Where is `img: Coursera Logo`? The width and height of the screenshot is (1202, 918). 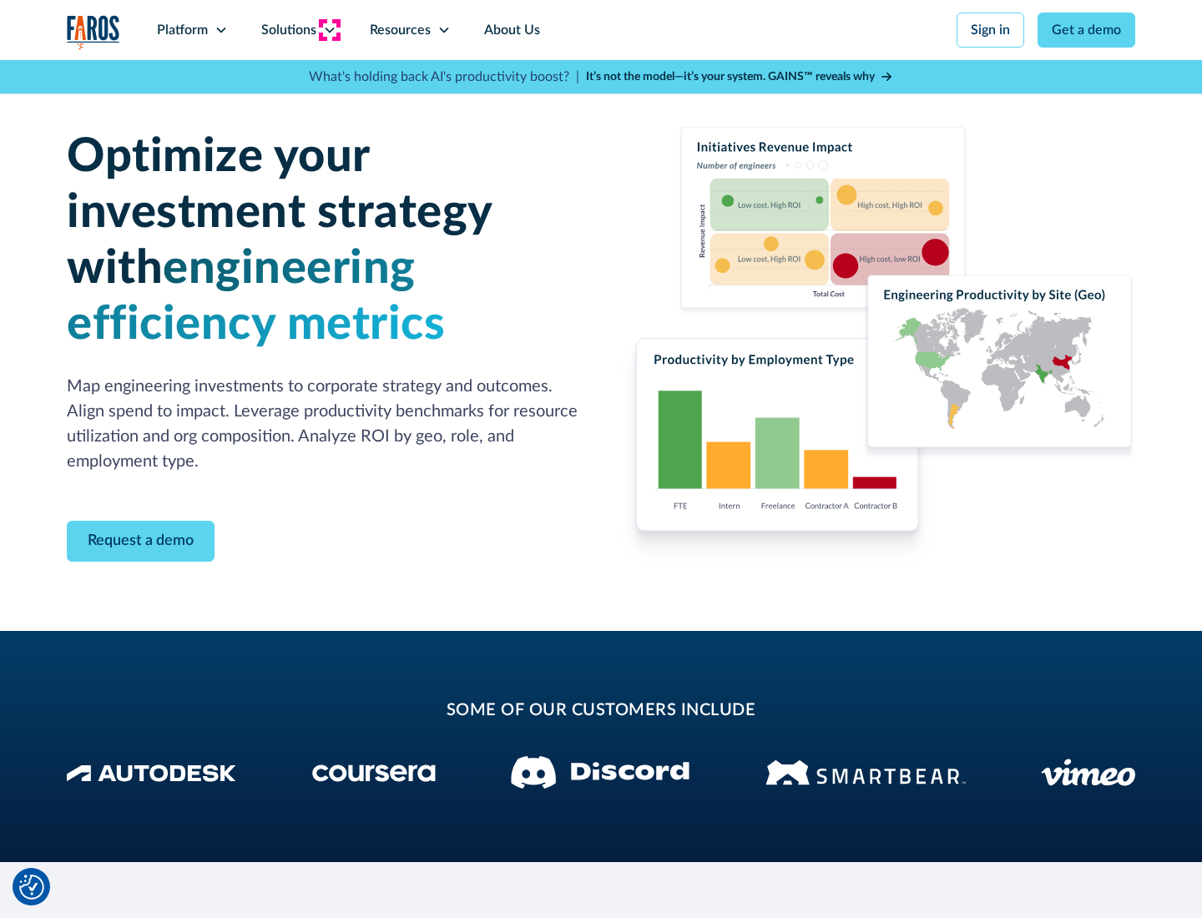 img: Coursera Logo is located at coordinates (374, 773).